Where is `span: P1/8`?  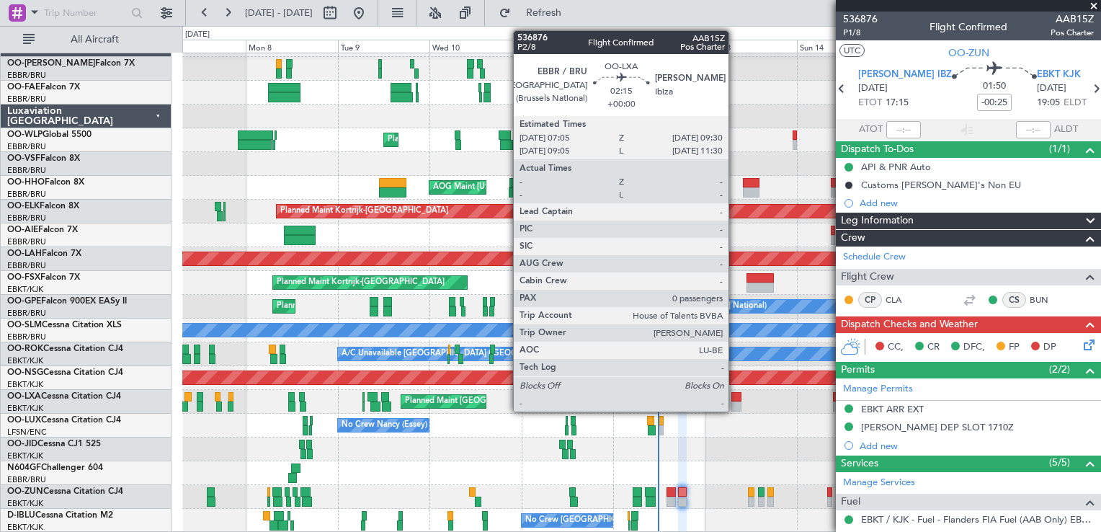 span: P1/8 is located at coordinates (860, 32).